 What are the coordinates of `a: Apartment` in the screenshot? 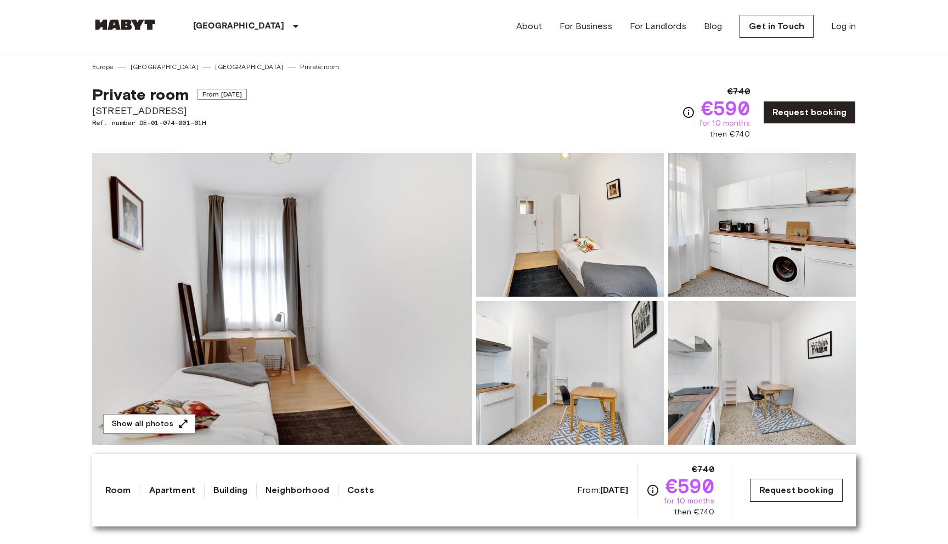 It's located at (172, 491).